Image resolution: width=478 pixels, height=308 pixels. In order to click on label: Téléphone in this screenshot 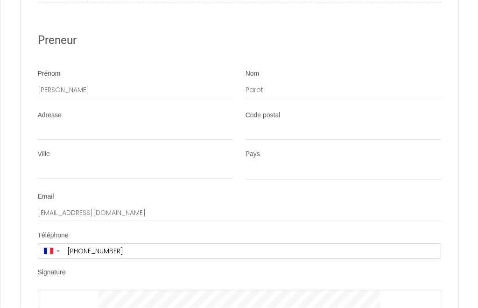, I will do `click(53, 236)`.